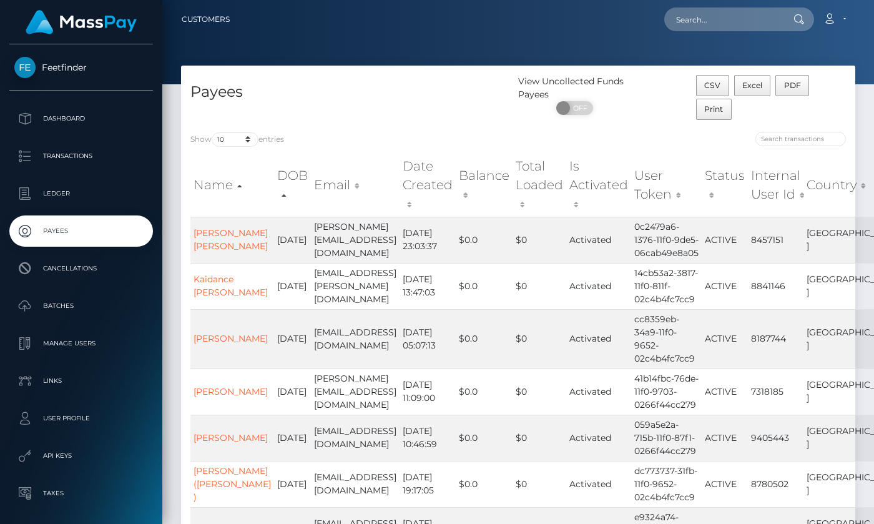 The height and width of the screenshot is (524, 874). I want to click on button: CSV, so click(712, 86).